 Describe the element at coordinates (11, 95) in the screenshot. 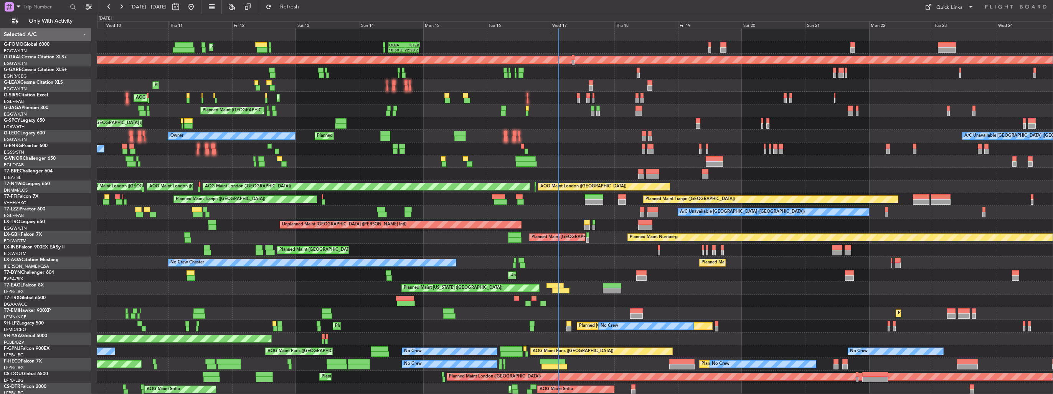

I see `span: G-SIRS` at that location.